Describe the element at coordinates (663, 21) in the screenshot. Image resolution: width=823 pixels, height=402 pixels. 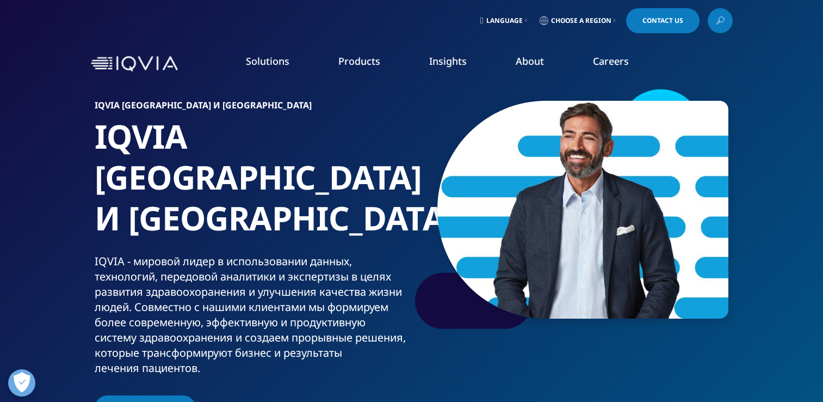
I see `span: Contact Us` at that location.